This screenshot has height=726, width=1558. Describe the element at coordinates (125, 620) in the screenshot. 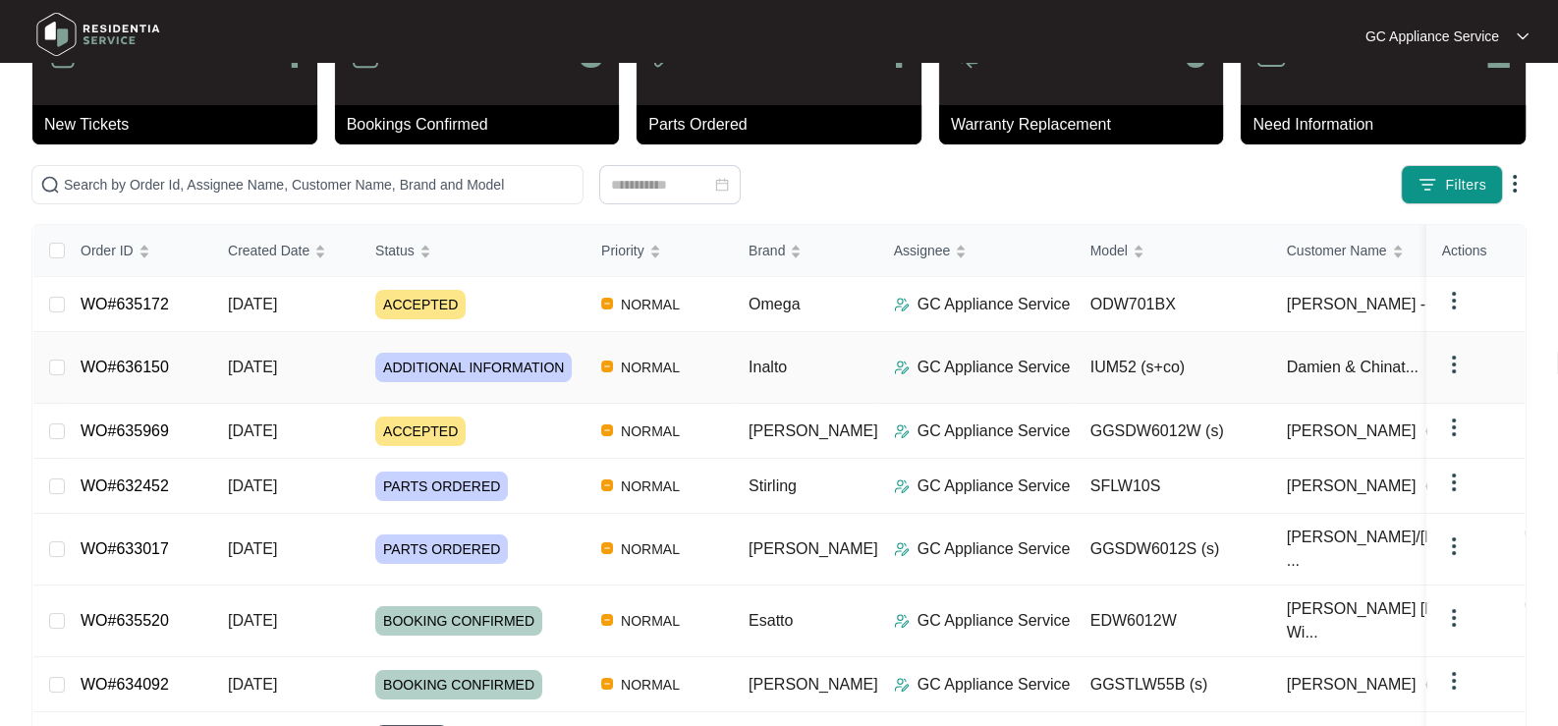

I see `a: WO#635520` at that location.